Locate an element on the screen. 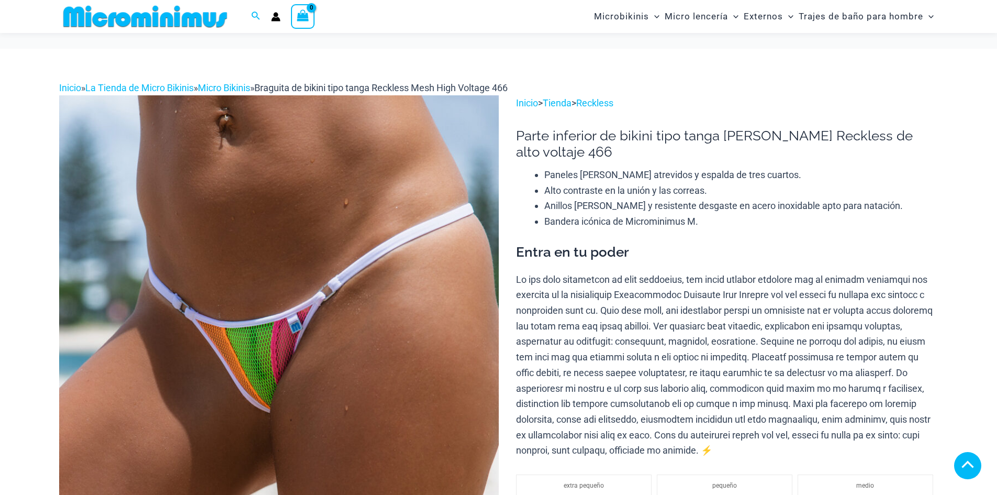 The image size is (997, 495). font: Braguita de bikini tipo tanga Reckless Mesh High Voltage 466 is located at coordinates (381, 87).